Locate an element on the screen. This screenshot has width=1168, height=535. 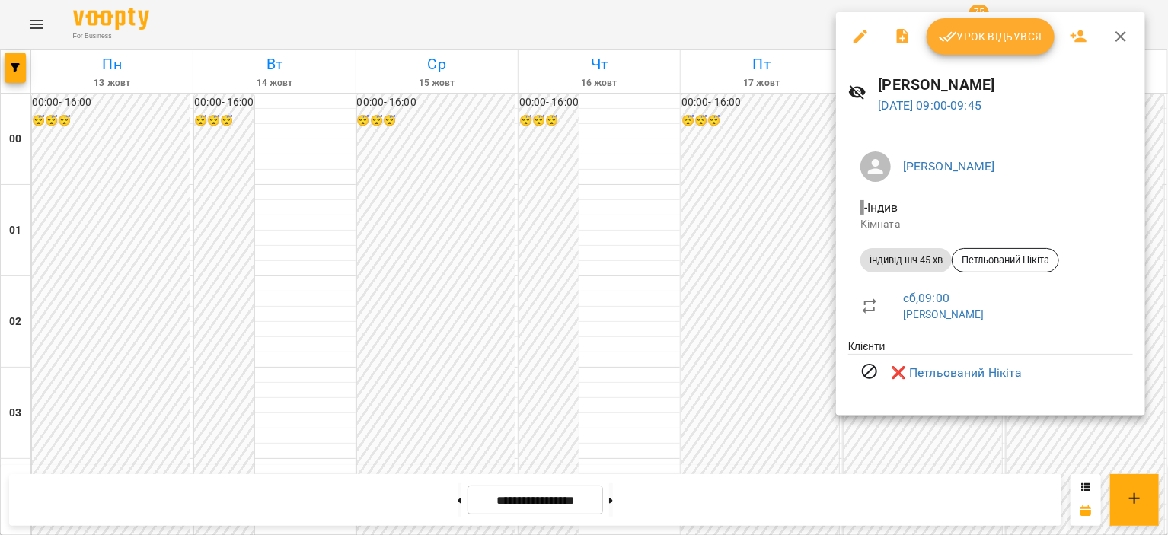
span: Урок відбувся is located at coordinates (991, 37).